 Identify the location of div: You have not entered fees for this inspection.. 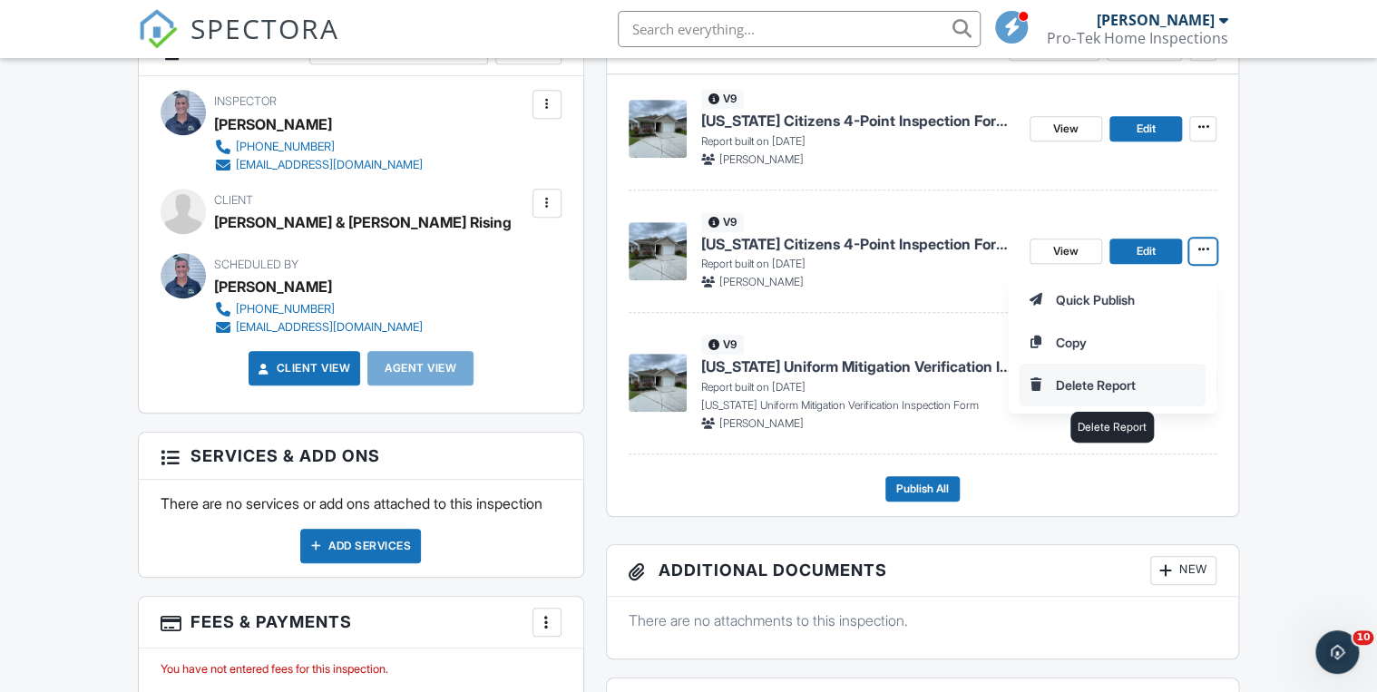
(361, 670).